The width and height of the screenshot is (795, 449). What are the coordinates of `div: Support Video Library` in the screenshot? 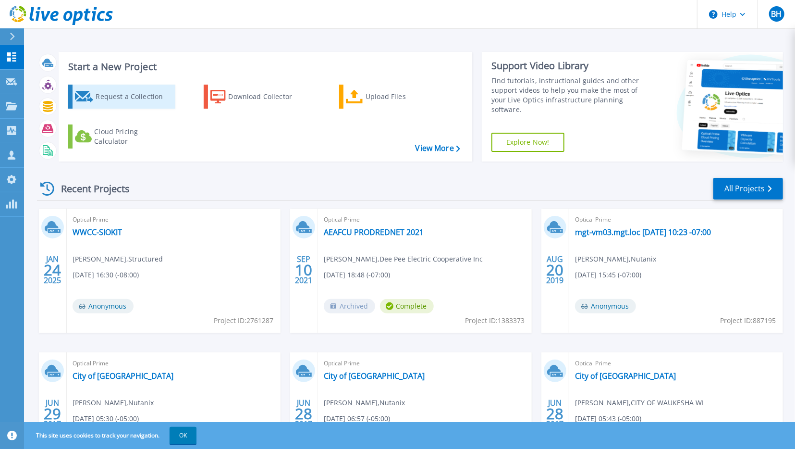 It's located at (568, 66).